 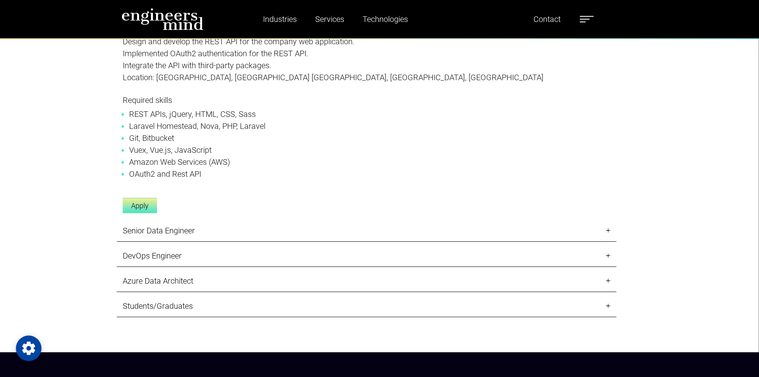 I want to click on a: Services, so click(x=330, y=19).